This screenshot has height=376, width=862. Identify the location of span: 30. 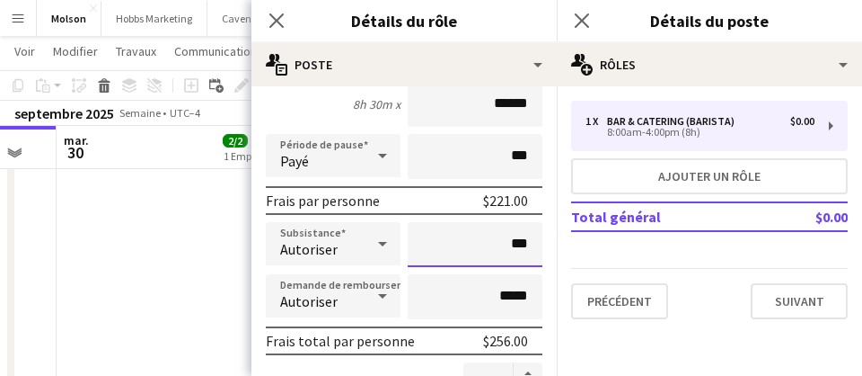
(75, 152).